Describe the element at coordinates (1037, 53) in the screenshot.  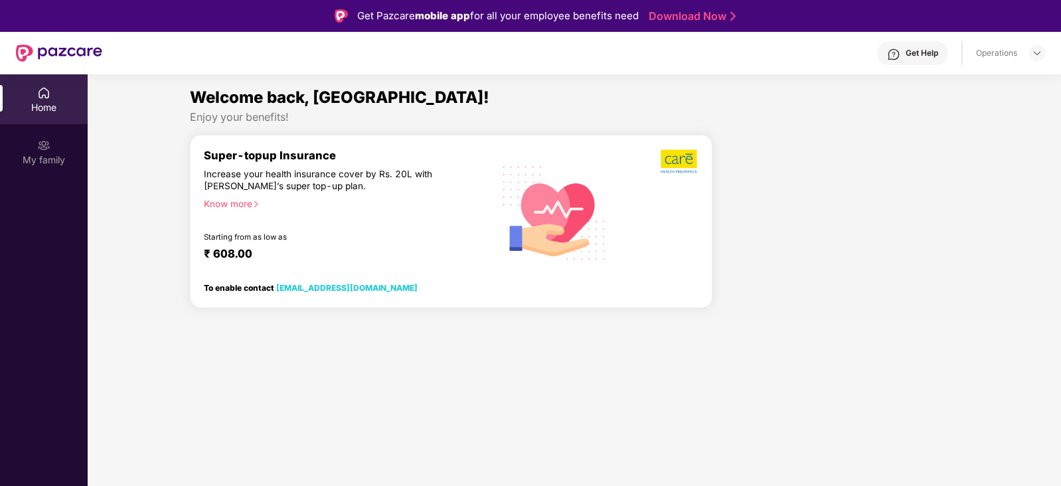
I see `img: svg+xml;base64,PHN2ZyBpZD0iRHJvcGRvd24tMzJ4MzIiIHhtbG5zPSJodHRwOi8vd3d3LnczLm9yZy8yMDAwL3N2ZyIgd2...` at that location.